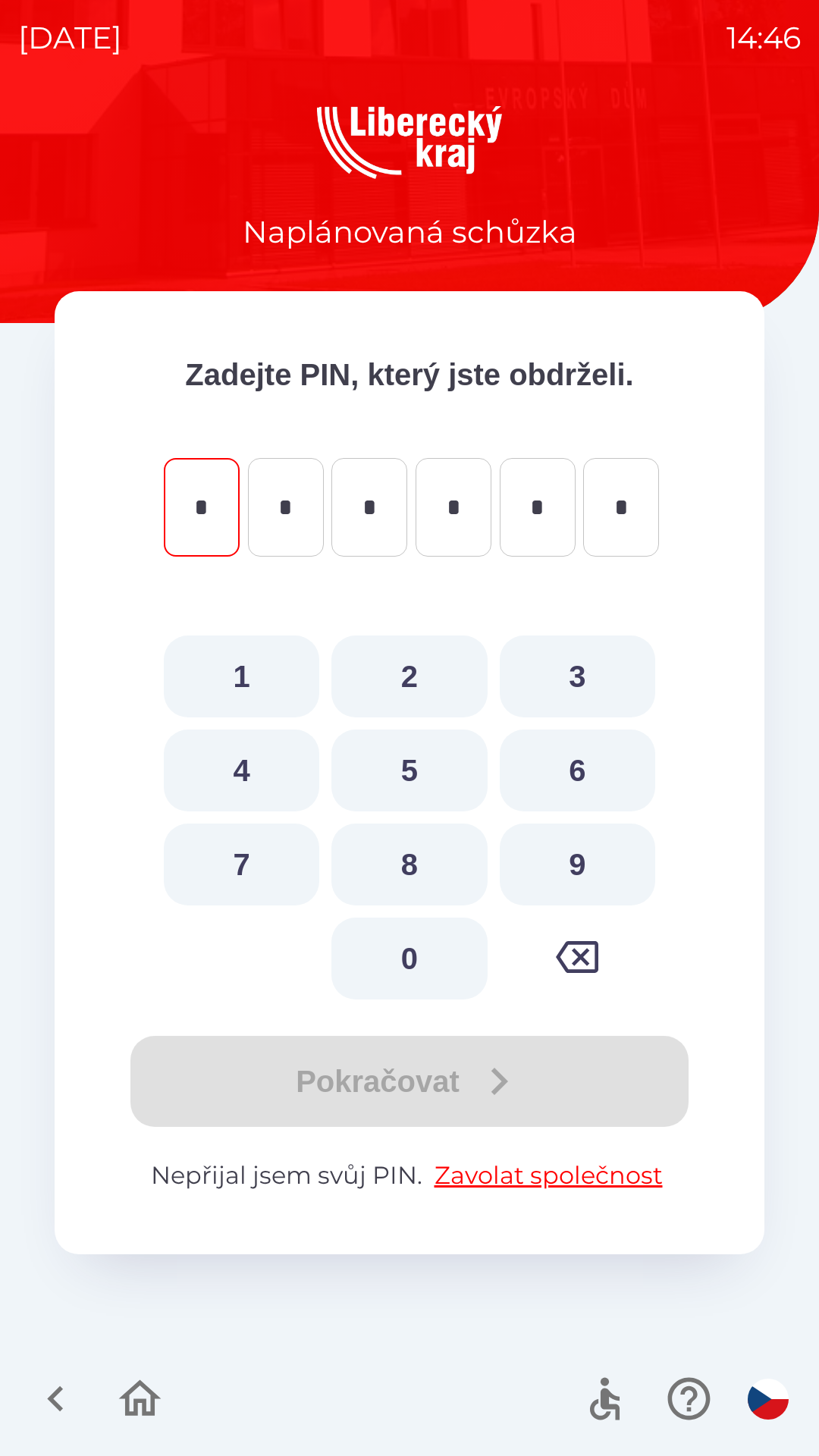  Describe the element at coordinates (577, 864) in the screenshot. I see `button: 9` at that location.